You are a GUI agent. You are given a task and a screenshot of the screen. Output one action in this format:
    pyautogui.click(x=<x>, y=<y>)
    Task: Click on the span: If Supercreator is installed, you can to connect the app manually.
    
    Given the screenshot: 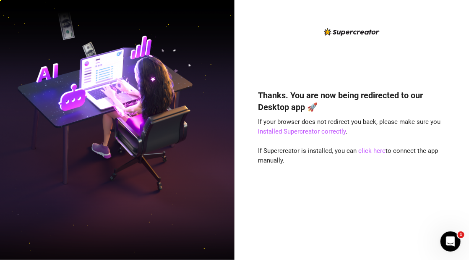 What is the action you would take?
    pyautogui.click(x=348, y=156)
    